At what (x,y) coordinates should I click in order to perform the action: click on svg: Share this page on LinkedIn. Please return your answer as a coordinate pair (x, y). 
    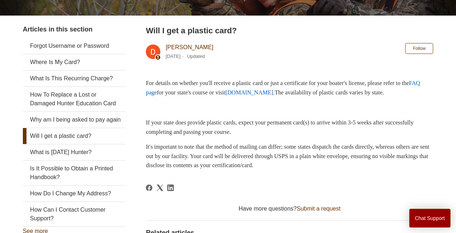
    Looking at the image, I should click on (170, 188).